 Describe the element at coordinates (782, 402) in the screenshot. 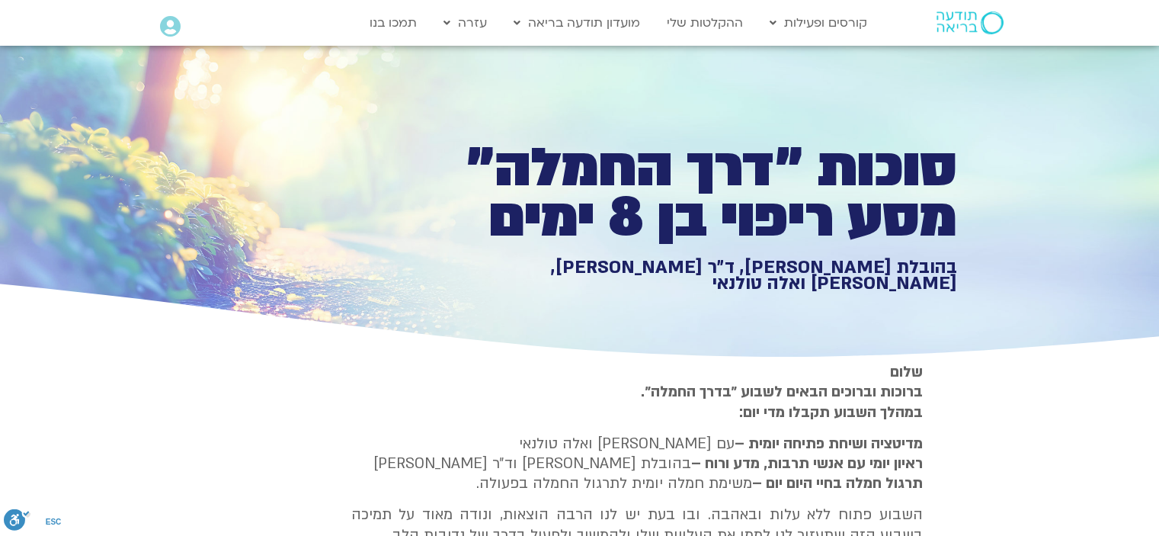

I see `strong: ברוכות וברוכים הבאים לשבוע ״בדרך החמלה״. במהלך השבוע תקבלו מדי יום:` at that location.